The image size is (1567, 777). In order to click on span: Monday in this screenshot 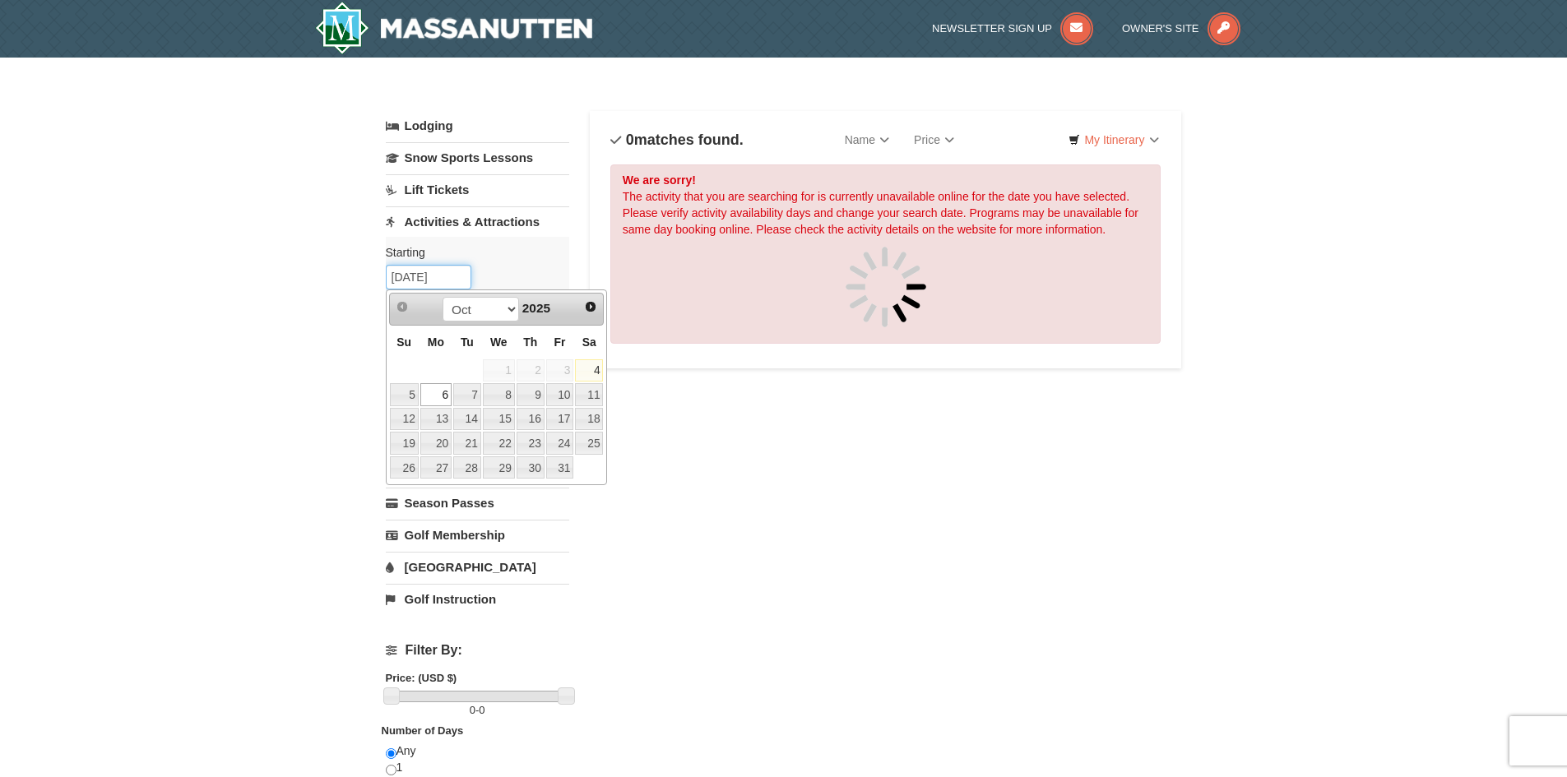, I will do `click(436, 342)`.